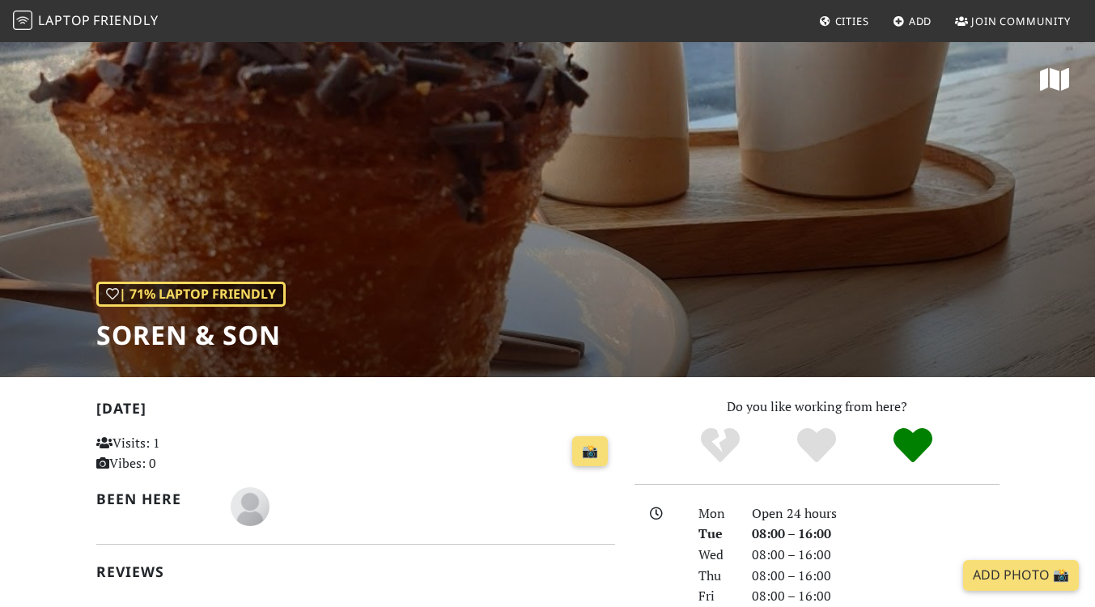  What do you see at coordinates (817, 407) in the screenshot?
I see `p: Do you like working from here?` at bounding box center [817, 407].